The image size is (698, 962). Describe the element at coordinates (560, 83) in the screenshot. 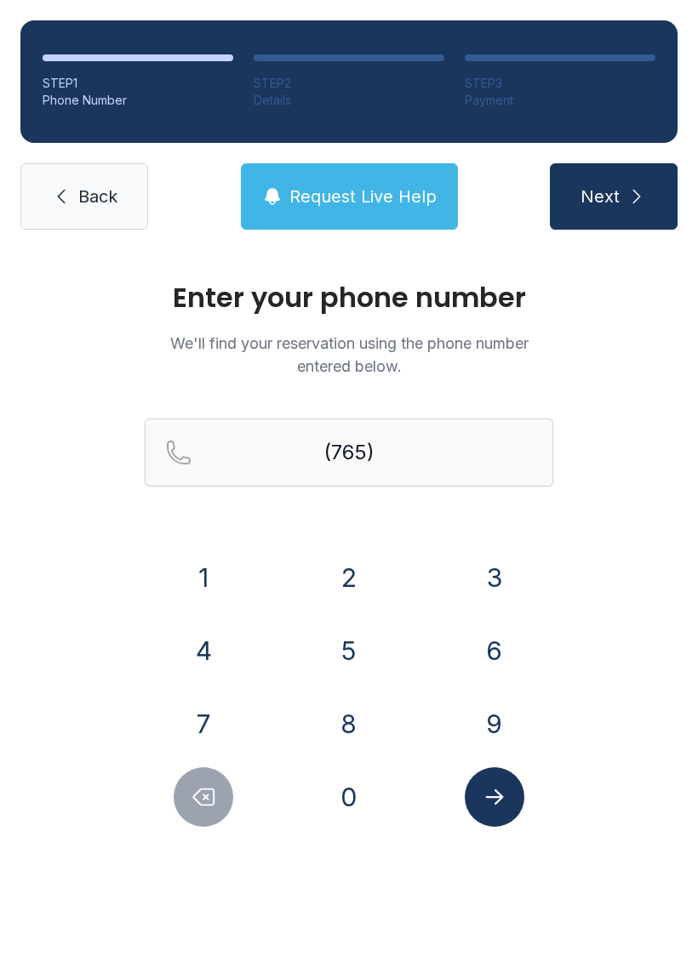

I see `div: STEP 3` at that location.